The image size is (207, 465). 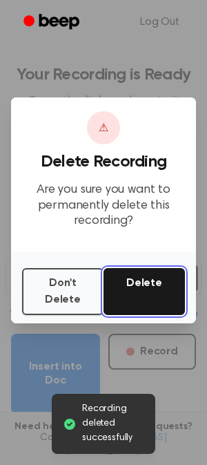 I want to click on a: Beep, so click(x=52, y=22).